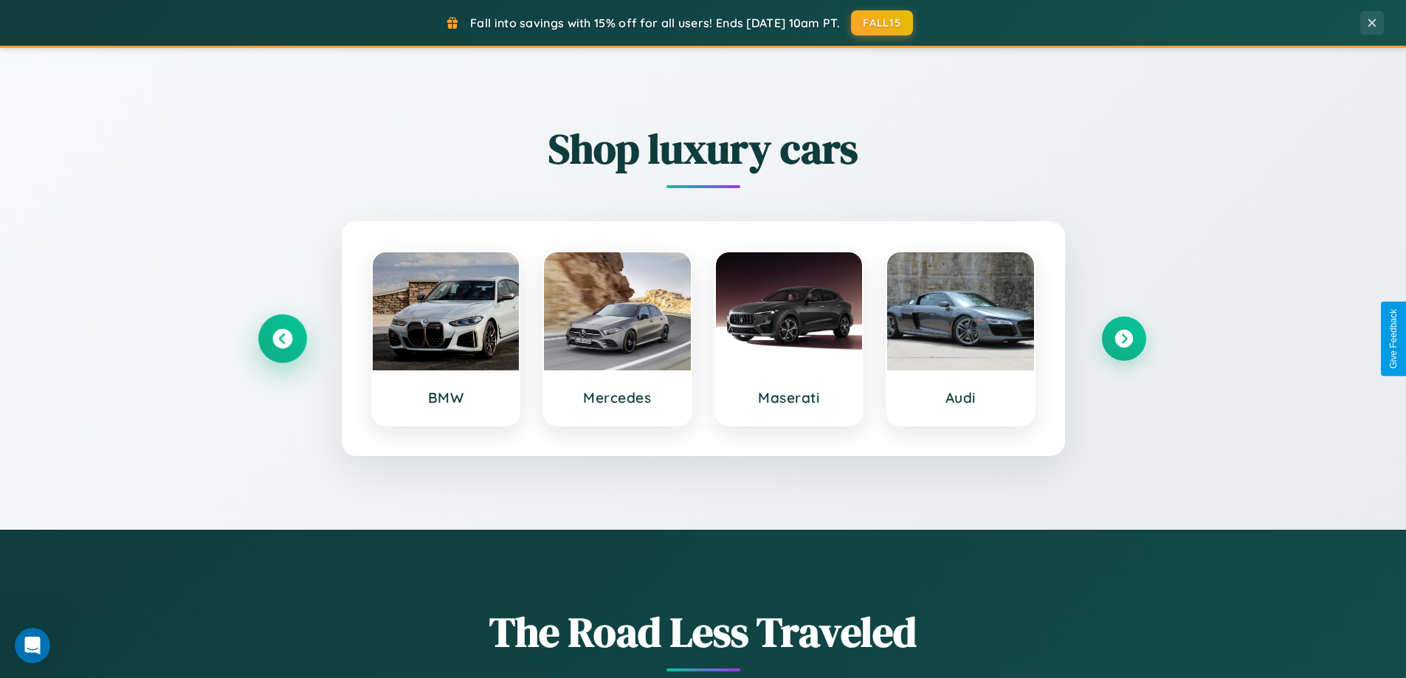 The height and width of the screenshot is (678, 1406). I want to click on h3: Audi, so click(960, 398).